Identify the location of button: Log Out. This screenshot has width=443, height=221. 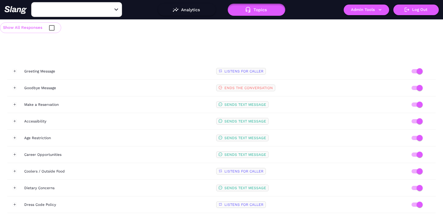
(416, 10).